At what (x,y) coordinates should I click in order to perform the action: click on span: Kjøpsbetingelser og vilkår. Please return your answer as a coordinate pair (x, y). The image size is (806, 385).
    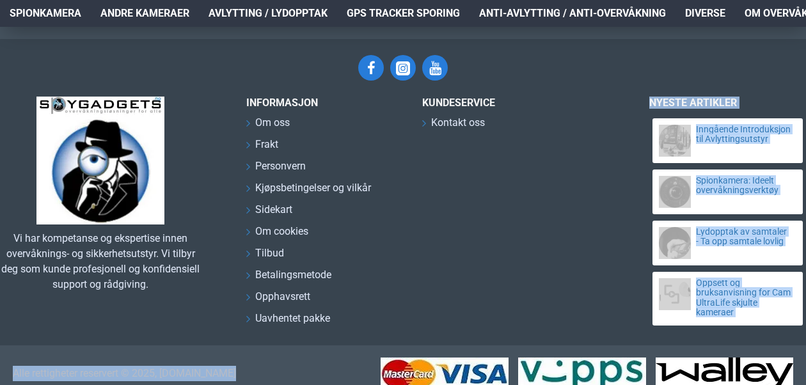
    Looking at the image, I should click on (313, 188).